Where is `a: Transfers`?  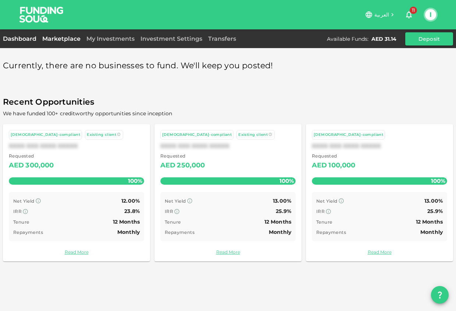 a: Transfers is located at coordinates (222, 39).